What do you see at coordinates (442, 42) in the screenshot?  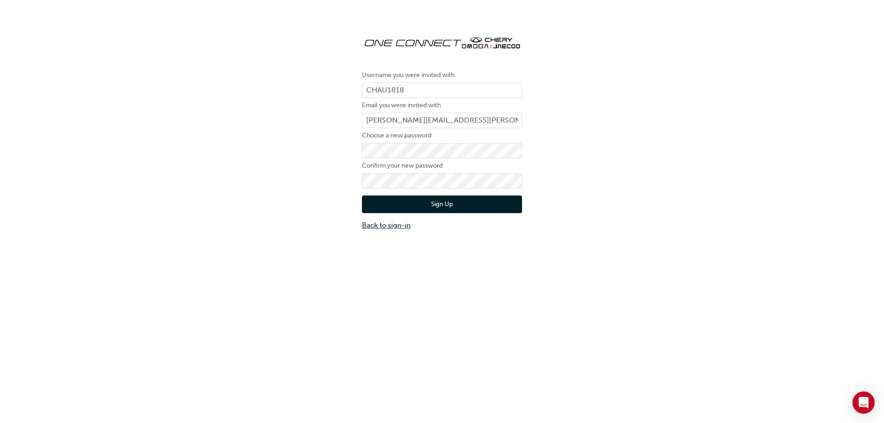 I see `img: oneconnect` at bounding box center [442, 42].